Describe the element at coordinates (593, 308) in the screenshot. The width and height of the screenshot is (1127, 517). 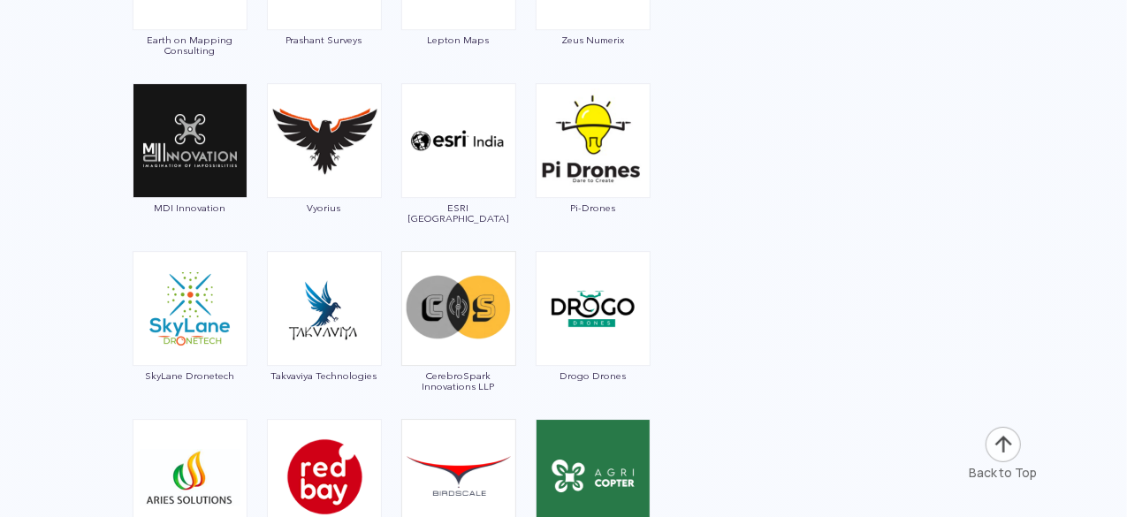
I see `img: img_drogo.png` at that location.